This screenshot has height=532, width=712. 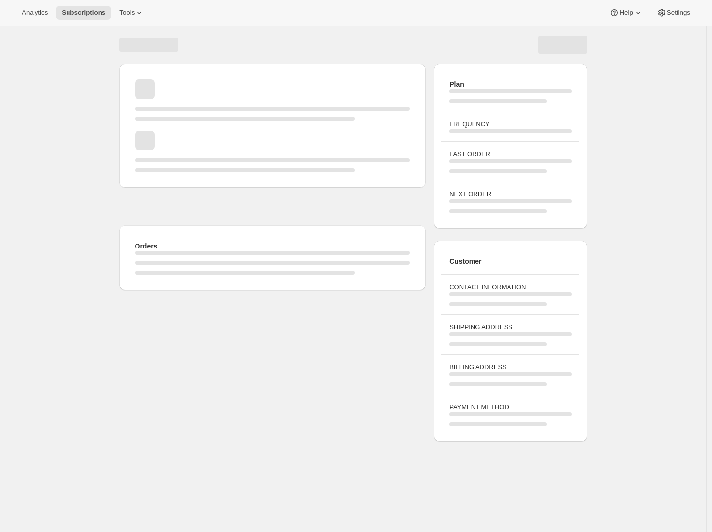 What do you see at coordinates (626, 13) in the screenshot?
I see `span: Help` at bounding box center [626, 13].